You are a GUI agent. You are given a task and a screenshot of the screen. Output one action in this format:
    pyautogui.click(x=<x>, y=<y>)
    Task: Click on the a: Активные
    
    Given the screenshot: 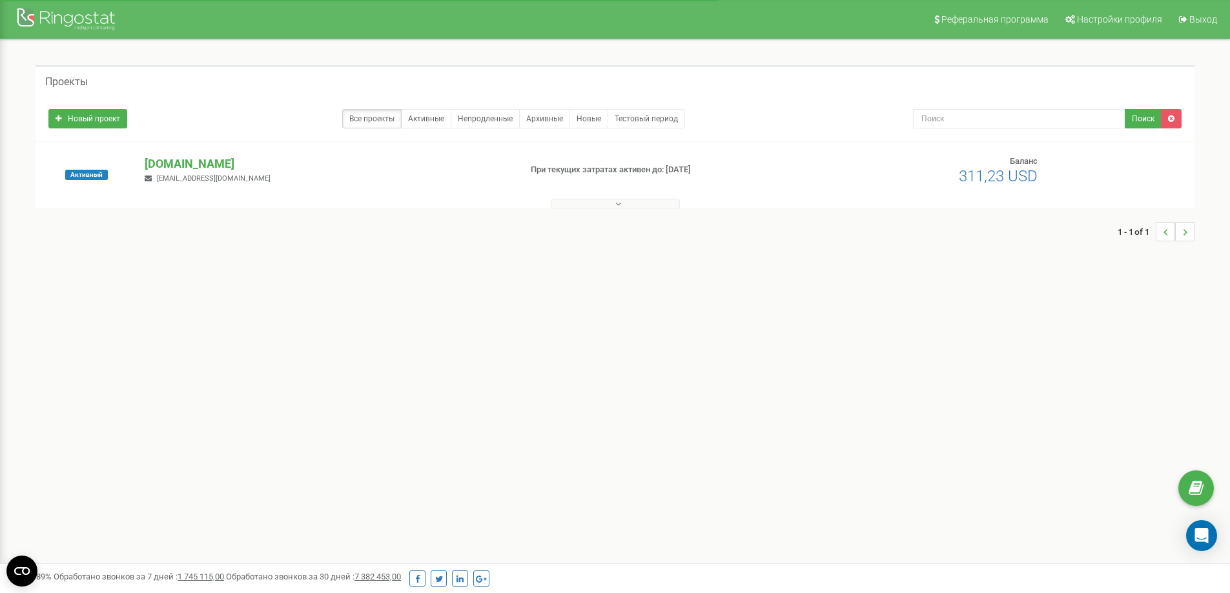 What is the action you would take?
    pyautogui.click(x=426, y=119)
    